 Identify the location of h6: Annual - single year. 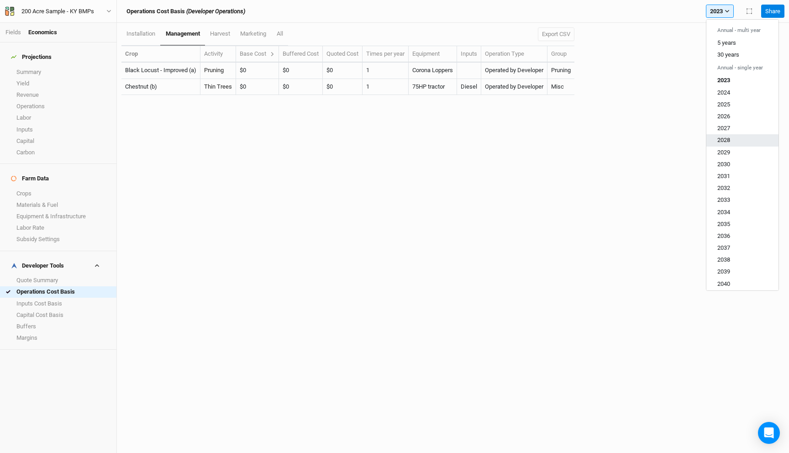
(743, 68).